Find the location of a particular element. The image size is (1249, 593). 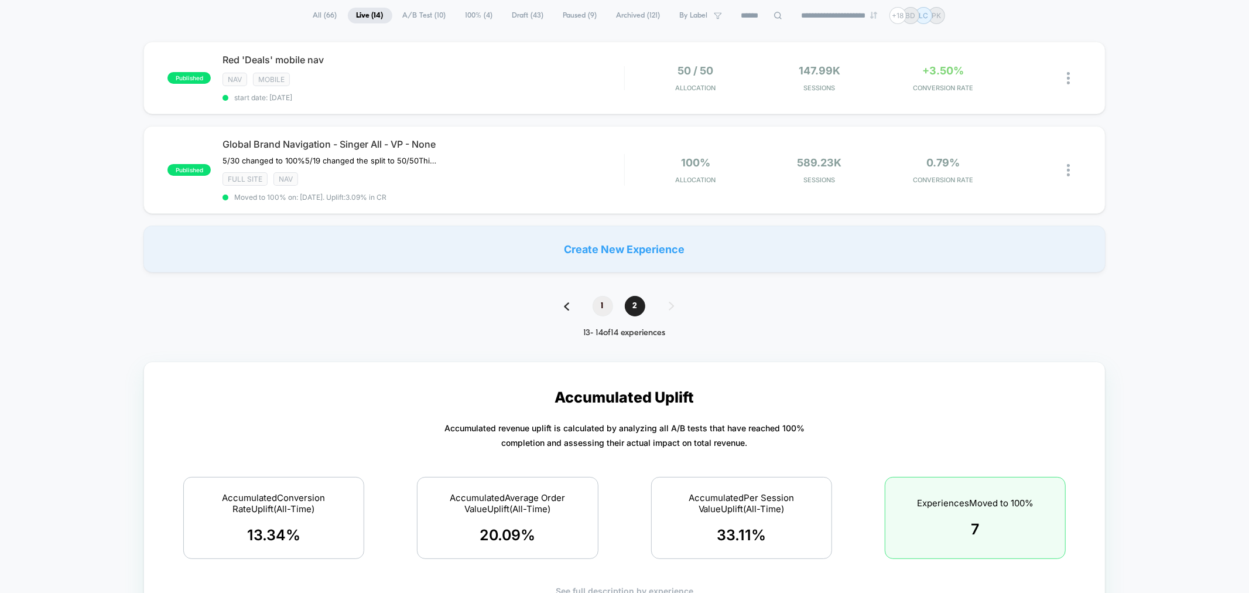

span: 13.34 % is located at coordinates (274, 535).